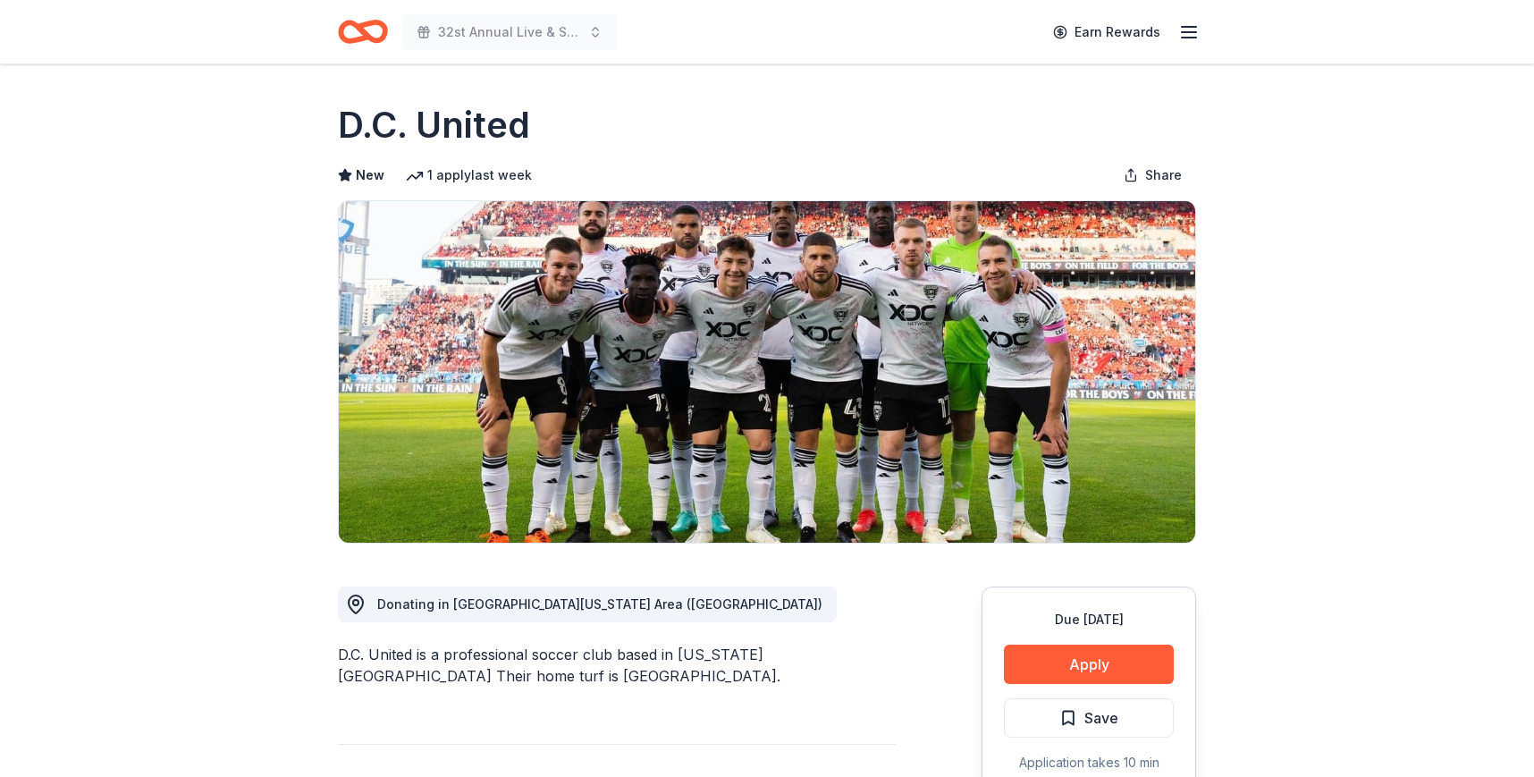 The width and height of the screenshot is (1534, 777). What do you see at coordinates (767, 372) in the screenshot?
I see `img: Image for D.C. United` at bounding box center [767, 372].